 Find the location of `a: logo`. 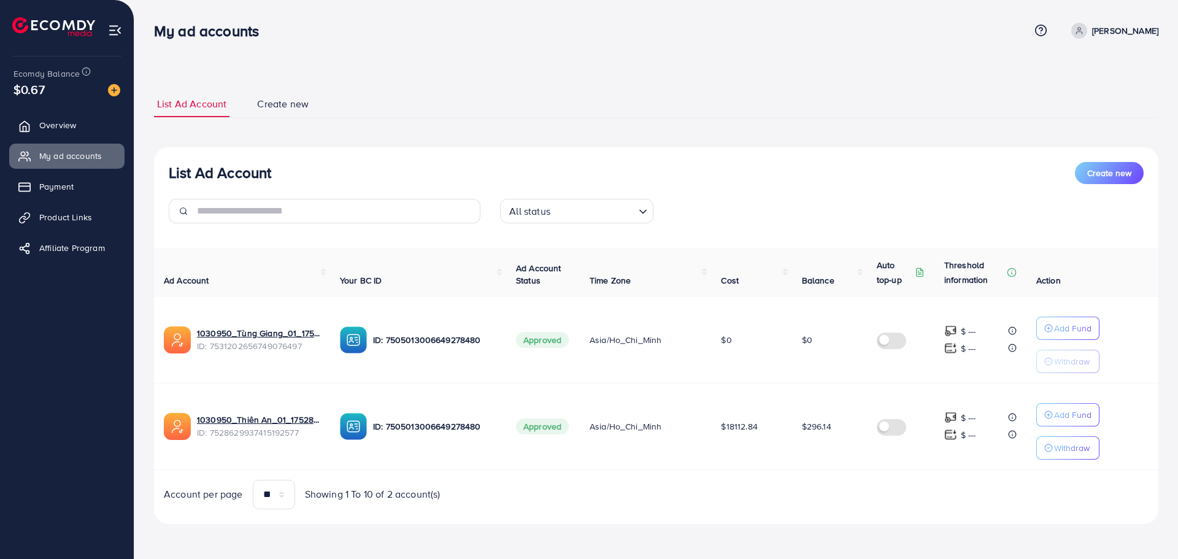

a: logo is located at coordinates (53, 26).